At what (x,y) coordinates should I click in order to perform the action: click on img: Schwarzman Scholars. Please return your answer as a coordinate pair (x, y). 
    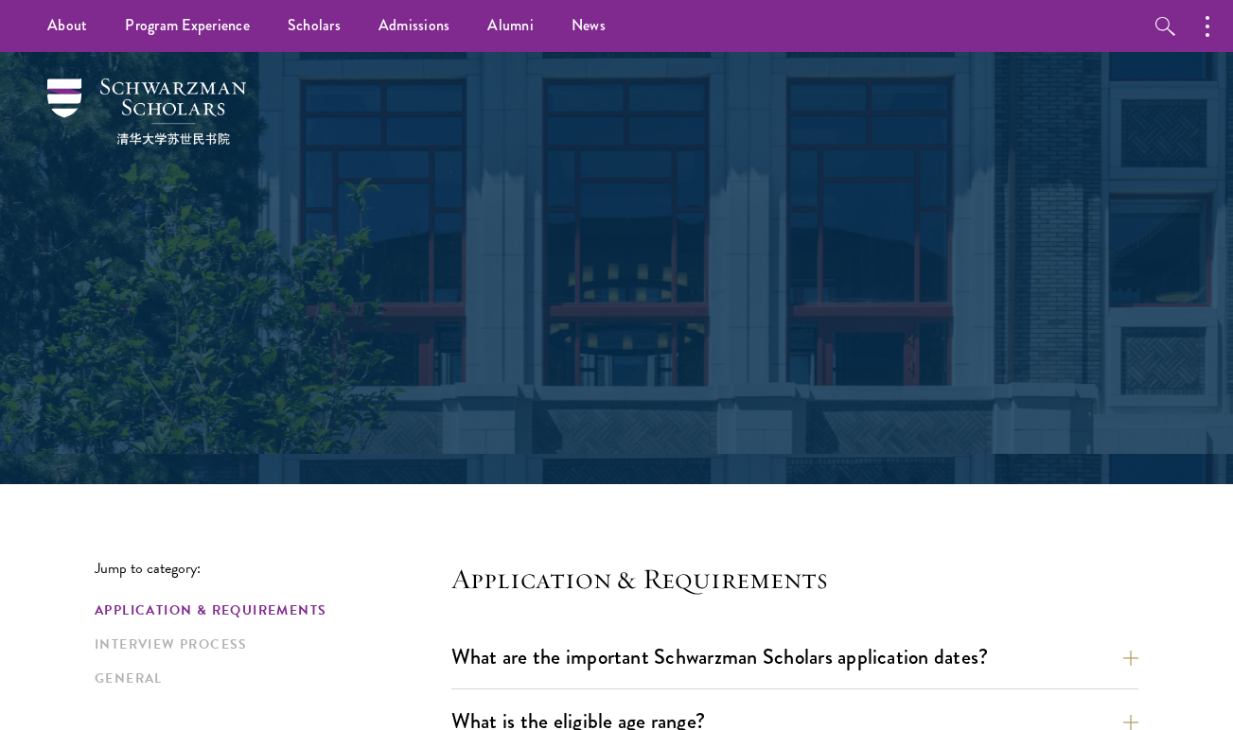
    Looking at the image, I should click on (147, 112).